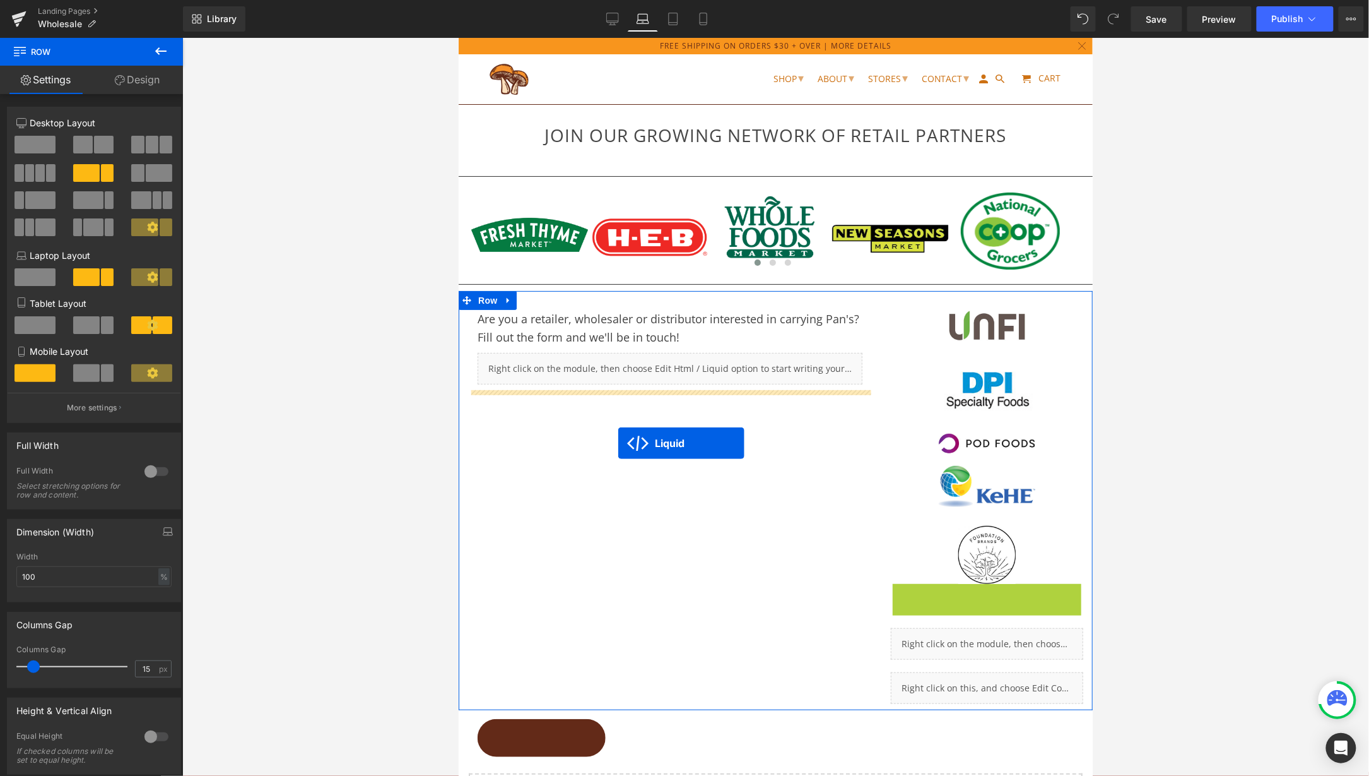  What do you see at coordinates (1220, 19) in the screenshot?
I see `span: Preview` at bounding box center [1220, 19].